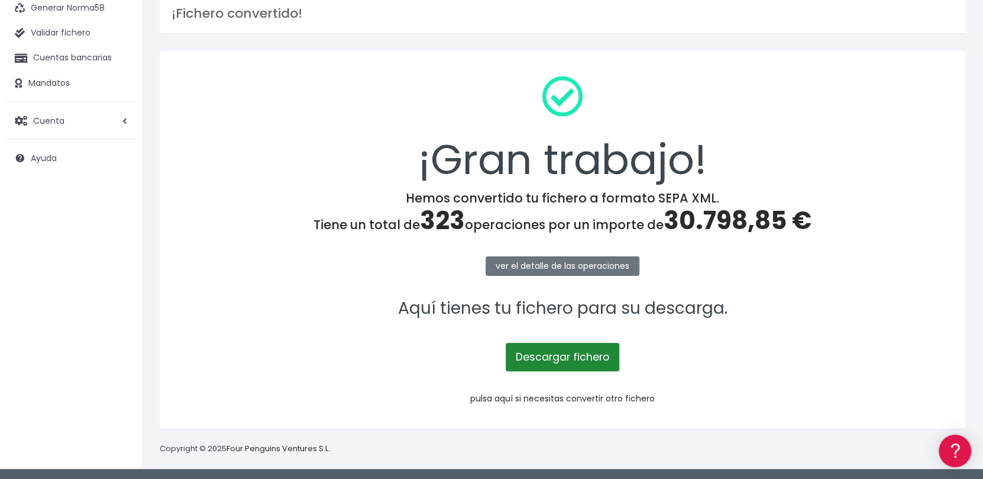  I want to click on p: Copyright © 2025 ., so click(246, 448).